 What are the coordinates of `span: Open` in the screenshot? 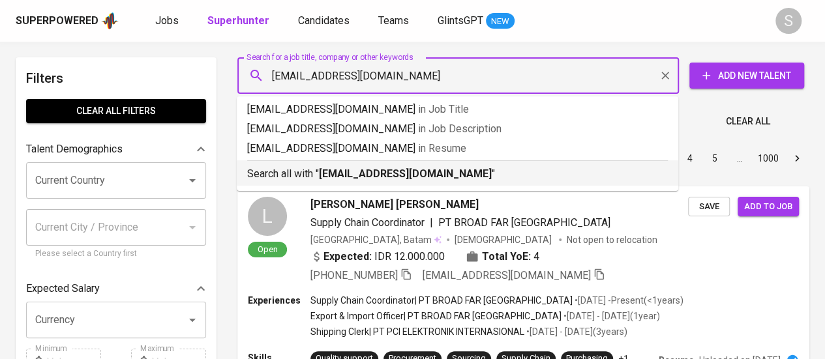 It's located at (267, 249).